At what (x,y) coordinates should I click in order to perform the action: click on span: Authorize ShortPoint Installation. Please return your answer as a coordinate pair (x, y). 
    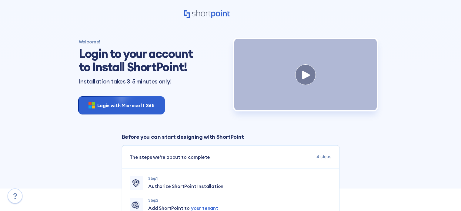
    Looking at the image, I should click on (186, 186).